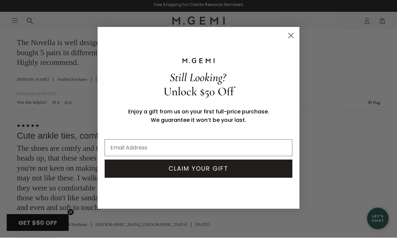 The width and height of the screenshot is (397, 240). Describe the element at coordinates (198, 150) in the screenshot. I see `input: Email Address` at that location.